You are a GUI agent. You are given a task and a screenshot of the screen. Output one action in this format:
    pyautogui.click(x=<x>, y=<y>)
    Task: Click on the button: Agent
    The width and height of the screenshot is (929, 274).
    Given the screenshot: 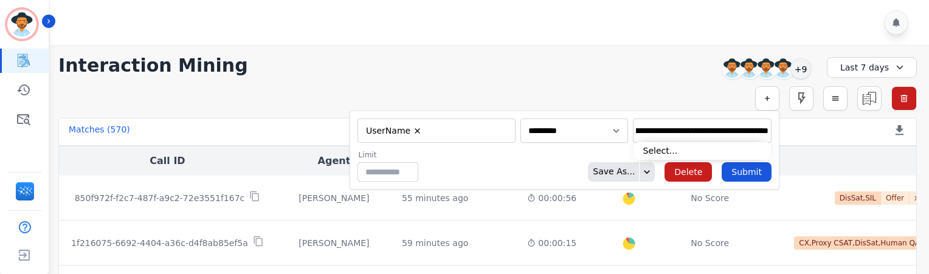 What is the action you would take?
    pyautogui.click(x=334, y=161)
    